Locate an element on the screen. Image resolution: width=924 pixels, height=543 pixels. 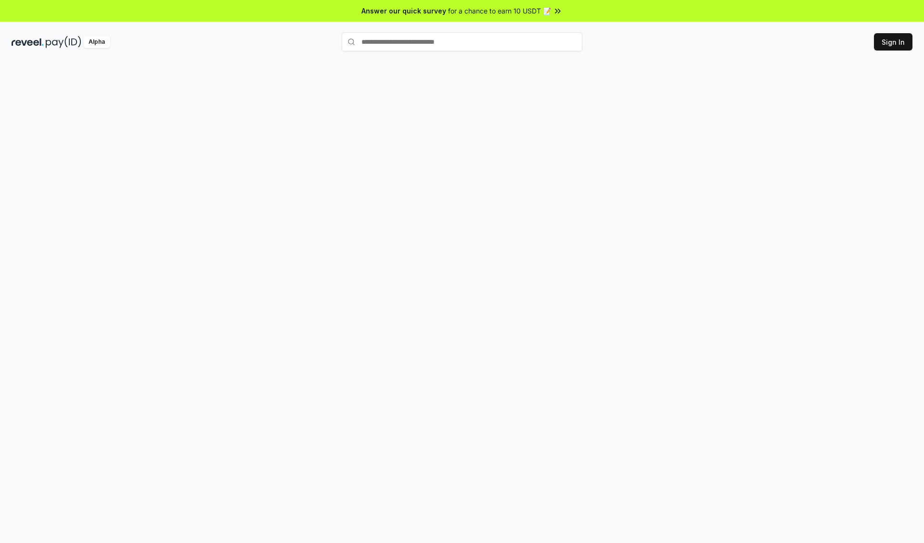
button: Sign In is located at coordinates (893, 42).